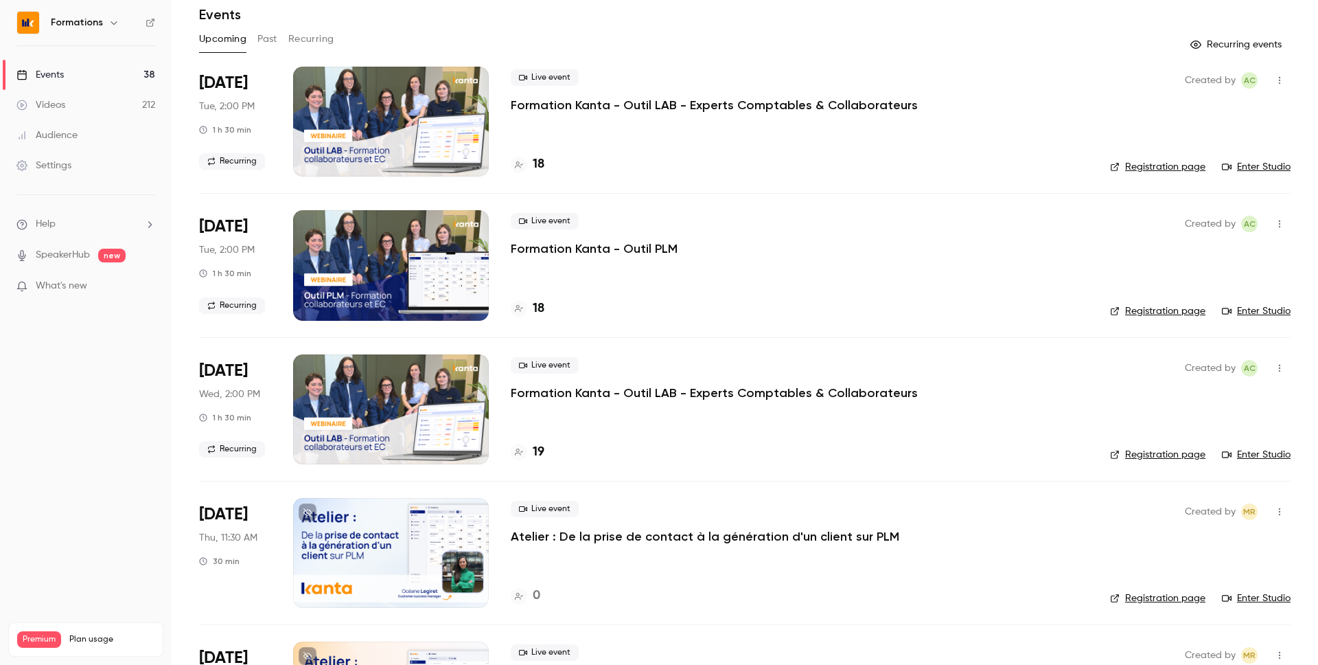 The width and height of the screenshot is (1318, 665). I want to click on button: Recurring, so click(311, 39).